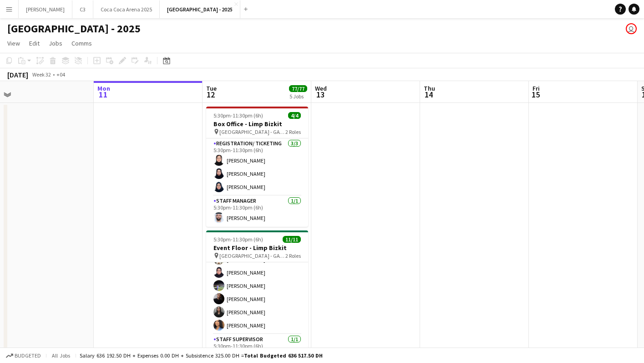 The width and height of the screenshot is (644, 363). Describe the element at coordinates (321, 88) in the screenshot. I see `span: Wed` at that location.